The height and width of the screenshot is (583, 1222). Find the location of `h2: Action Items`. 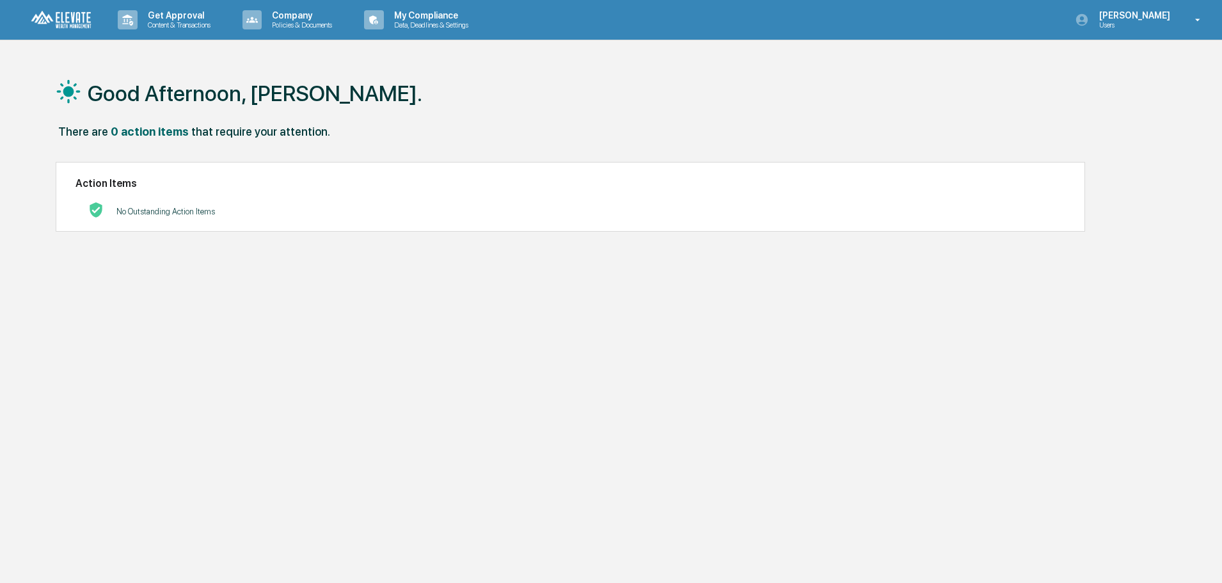

h2: Action Items is located at coordinates (570, 183).